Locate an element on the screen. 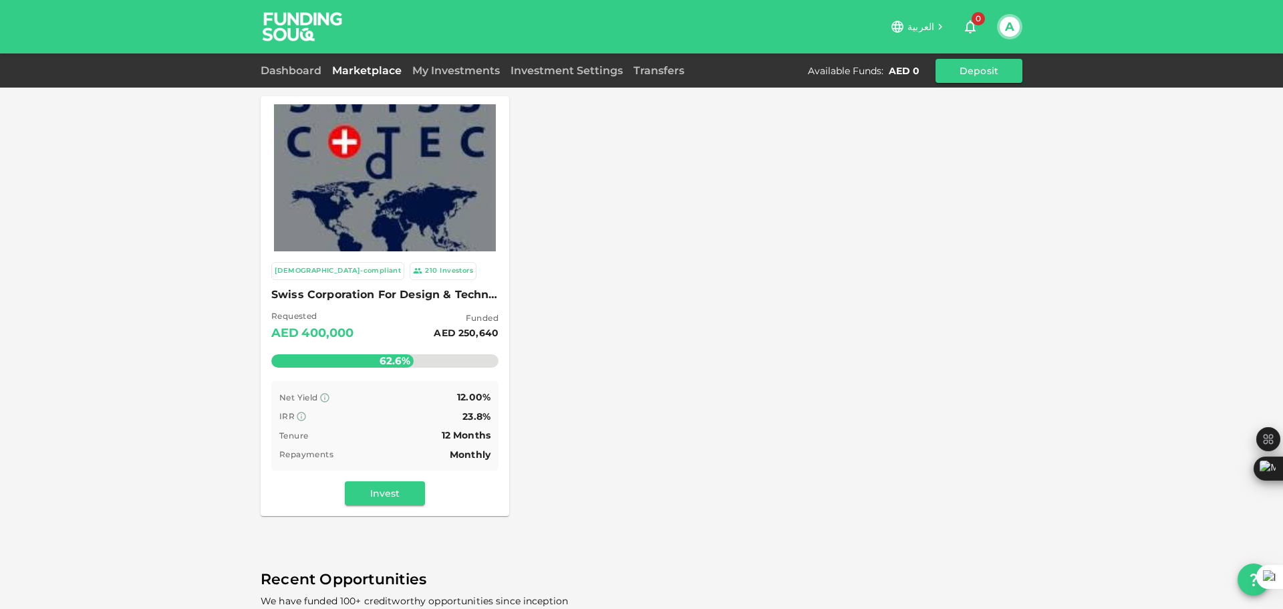  a: Marketplace is located at coordinates (367, 70).